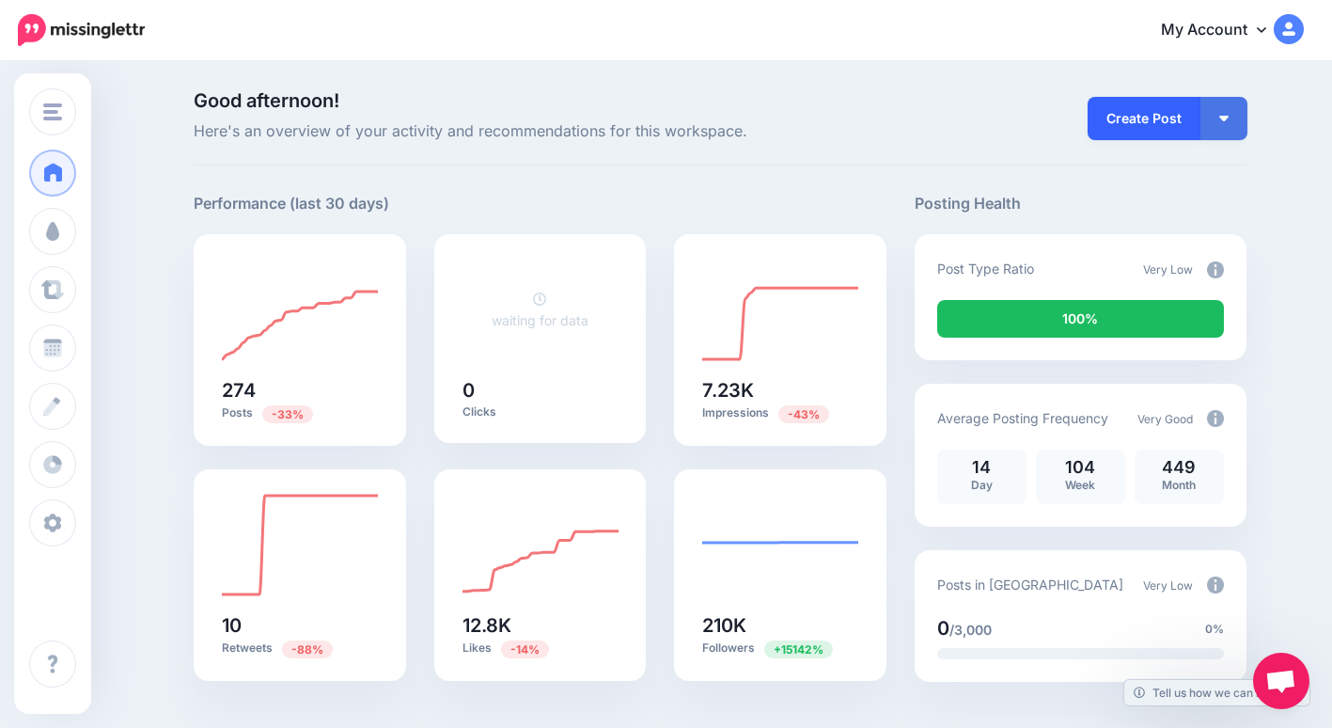 This screenshot has width=1332, height=728. I want to click on h5: Posting Health, so click(1080, 203).